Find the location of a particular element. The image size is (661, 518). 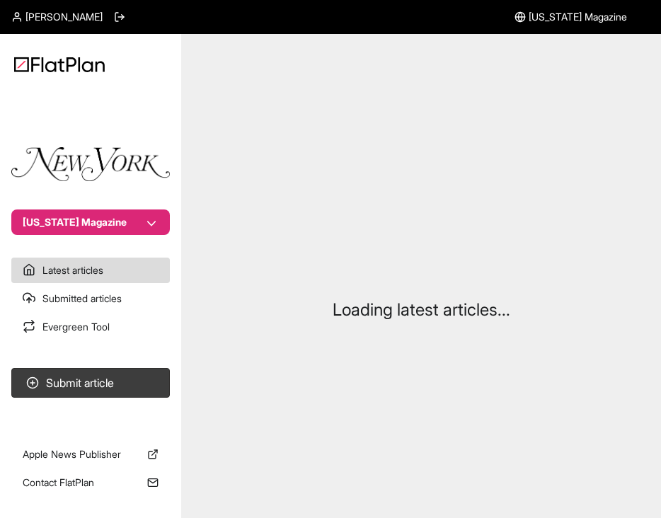

a: Latest articles is located at coordinates (91, 270).